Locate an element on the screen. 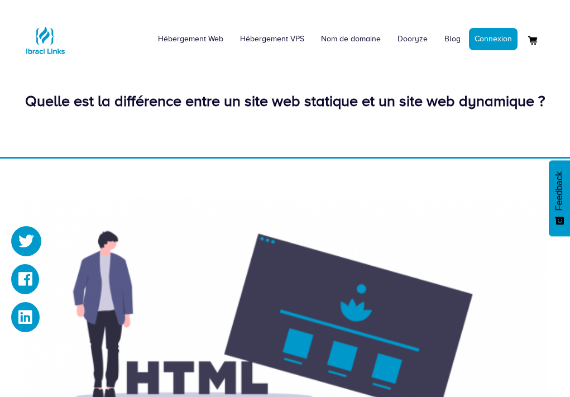 Image resolution: width=570 pixels, height=397 pixels. button: Feedback - Afficher l’enquête is located at coordinates (559, 198).